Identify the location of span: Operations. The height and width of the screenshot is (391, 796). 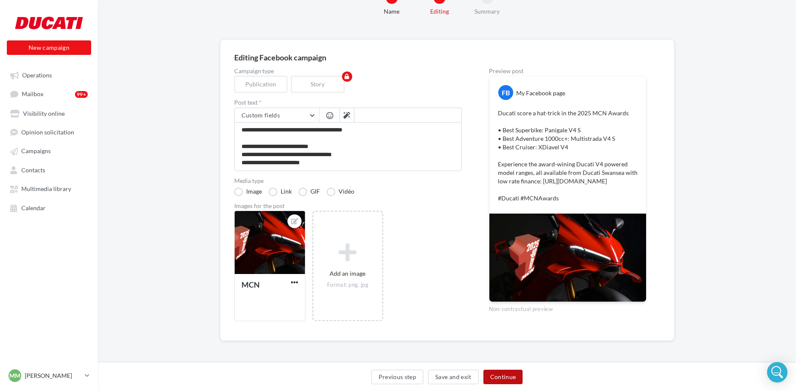
(37, 75).